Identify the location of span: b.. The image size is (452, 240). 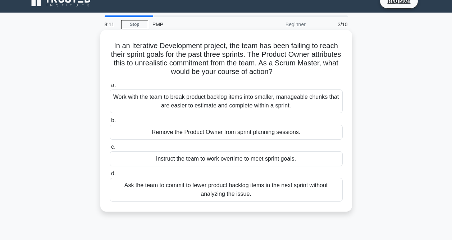
(113, 120).